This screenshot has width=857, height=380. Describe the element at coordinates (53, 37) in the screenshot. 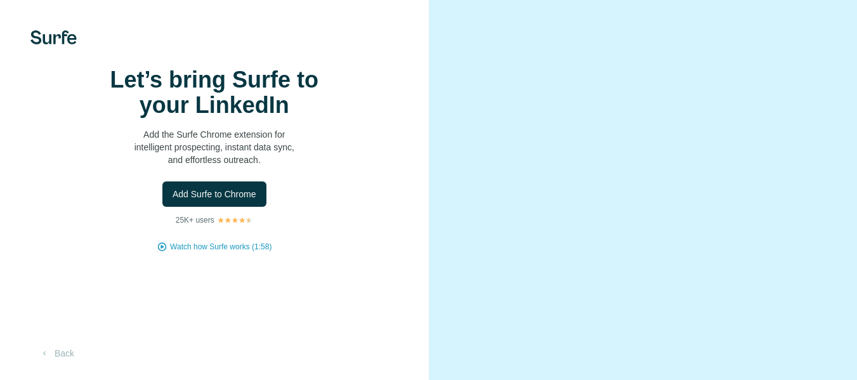

I see `img: Surfe's logo` at that location.